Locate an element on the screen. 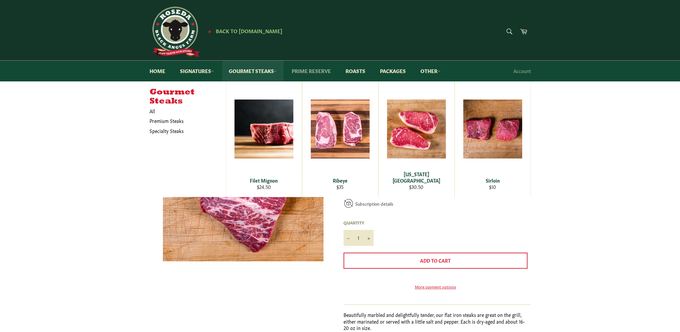 This screenshot has height=332, width=680. a: Signatures is located at coordinates (197, 71).